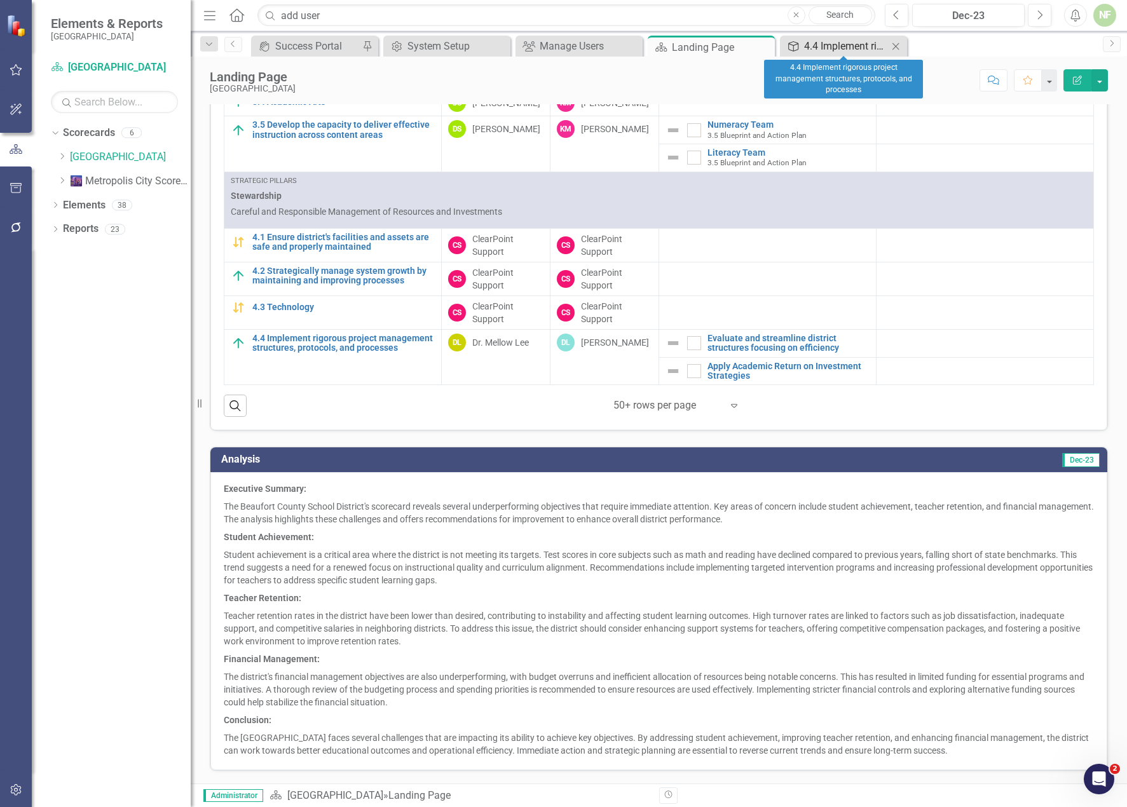 The height and width of the screenshot is (807, 1127). What do you see at coordinates (84, 205) in the screenshot?
I see `a: Elements` at bounding box center [84, 205].